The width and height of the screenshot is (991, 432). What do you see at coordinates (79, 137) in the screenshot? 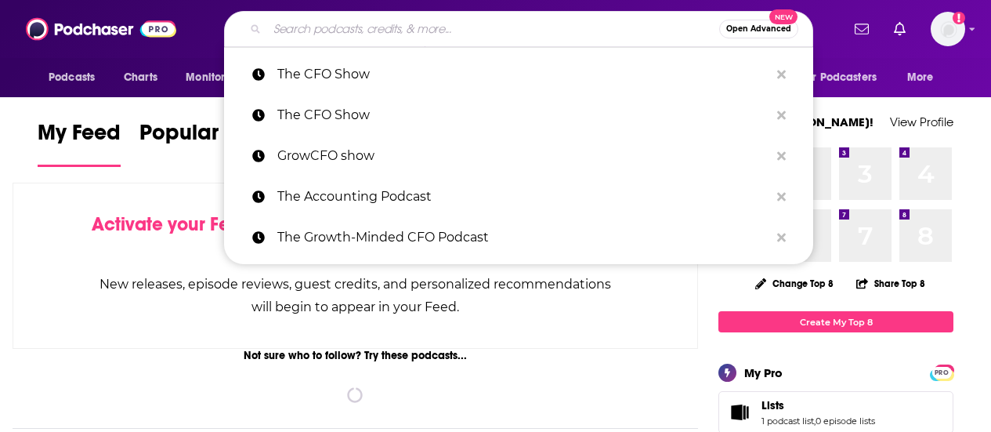
I see `span: My Feed` at bounding box center [79, 137].